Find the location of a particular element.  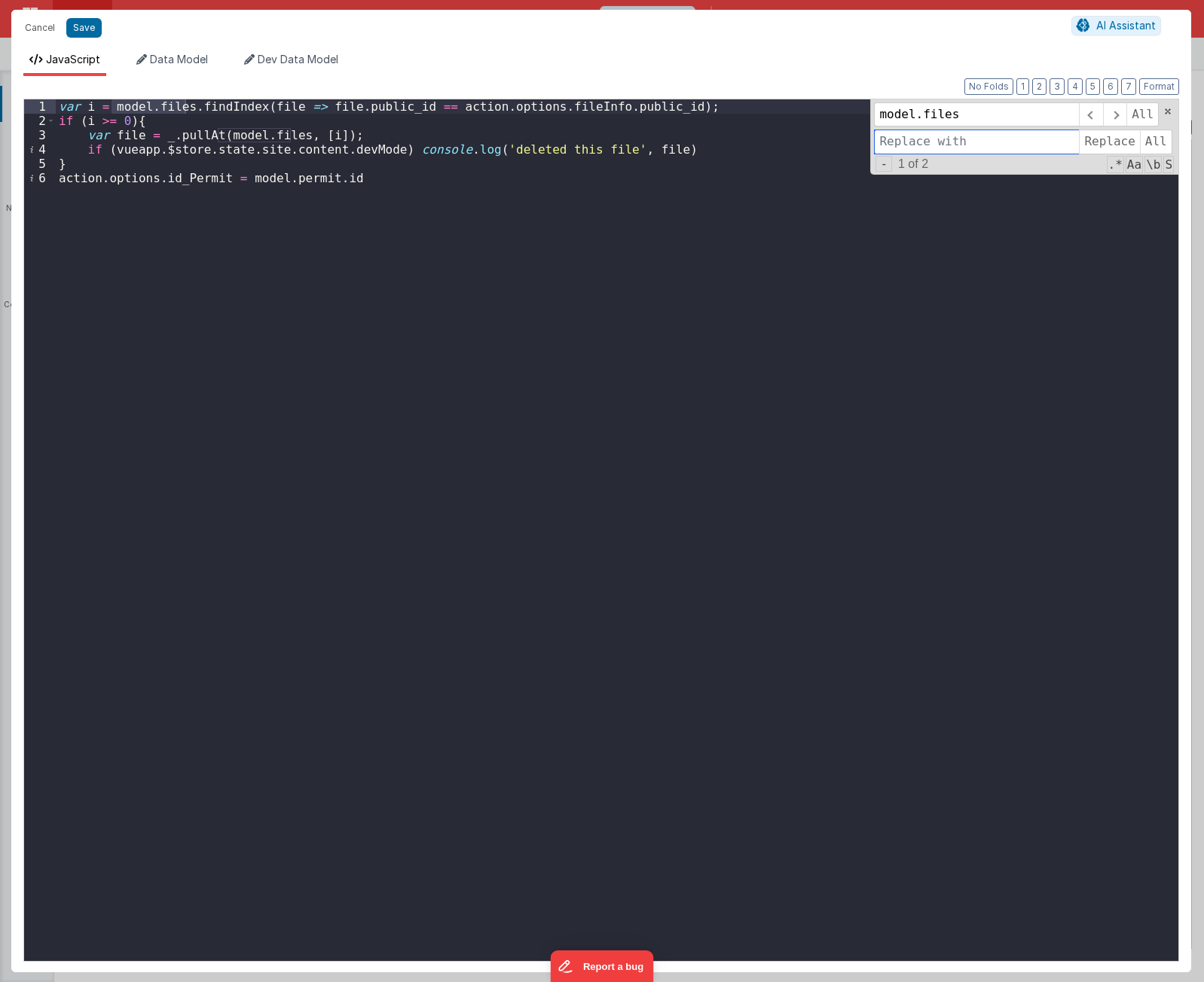

button: Cancel is located at coordinates (40, 28).